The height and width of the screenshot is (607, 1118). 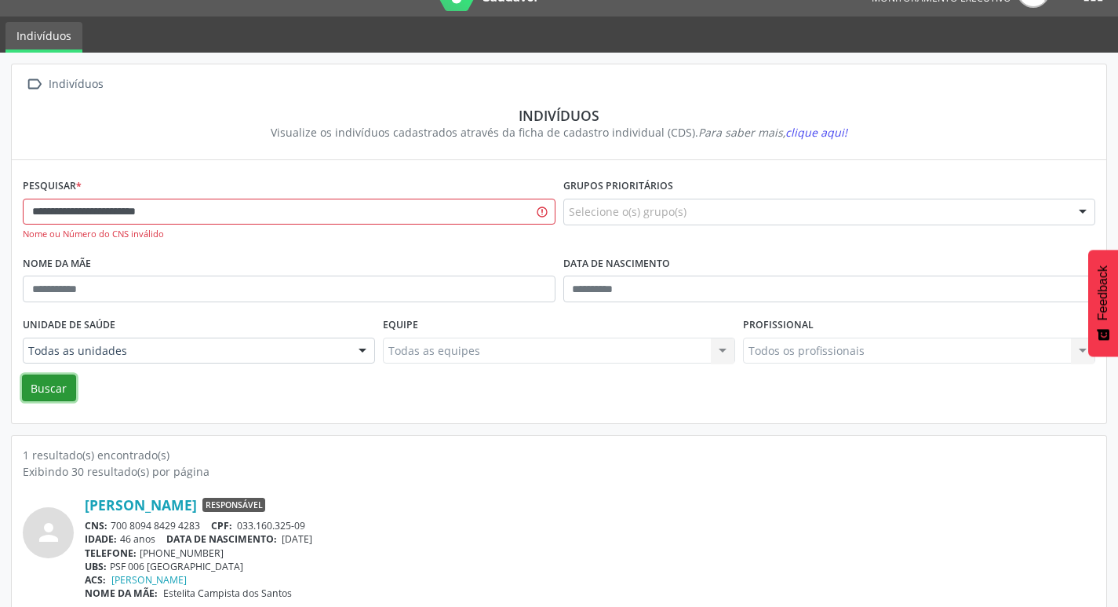 What do you see at coordinates (779, 325) in the screenshot?
I see `label: Profissional` at bounding box center [779, 325].